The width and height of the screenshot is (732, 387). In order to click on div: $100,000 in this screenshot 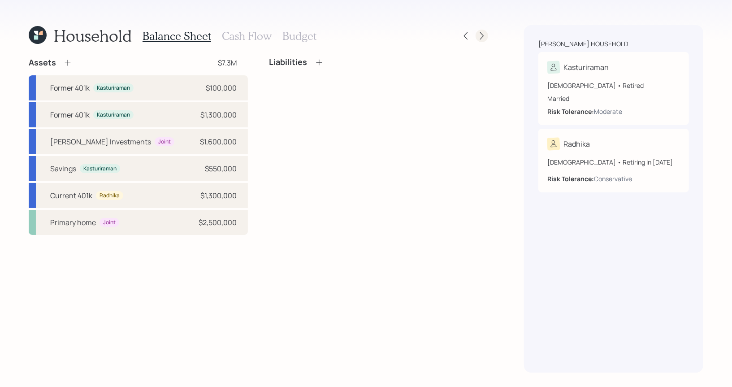, I will do `click(222, 88)`.